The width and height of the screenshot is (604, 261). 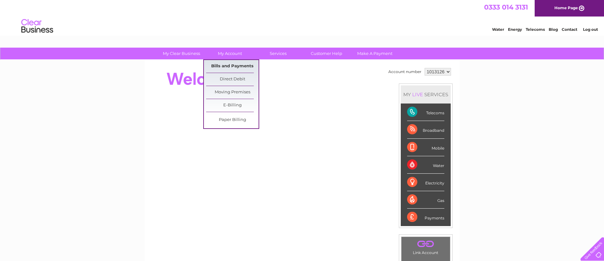 I want to click on a: Telecoms, so click(x=535, y=29).